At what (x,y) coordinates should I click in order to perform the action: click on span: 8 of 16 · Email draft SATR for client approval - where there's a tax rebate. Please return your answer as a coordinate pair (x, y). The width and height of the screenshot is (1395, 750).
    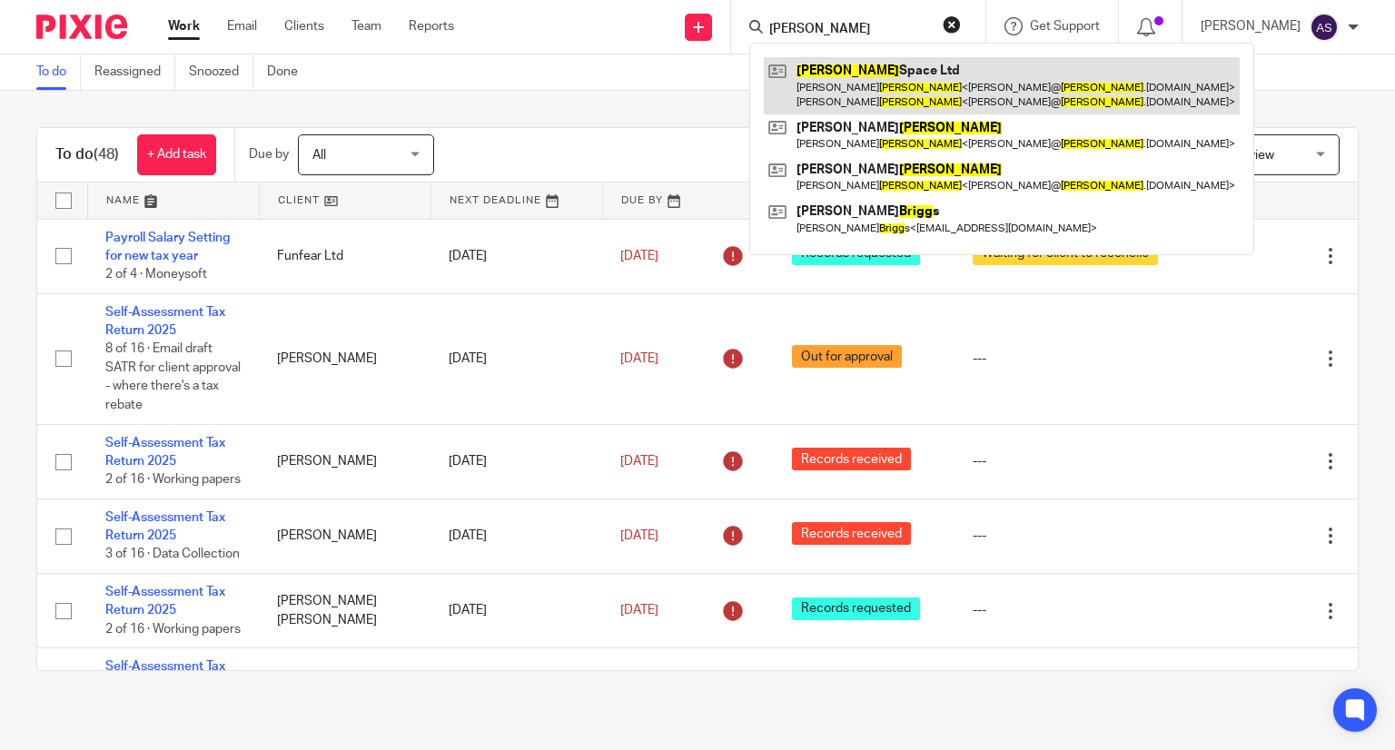
    Looking at the image, I should click on (173, 378).